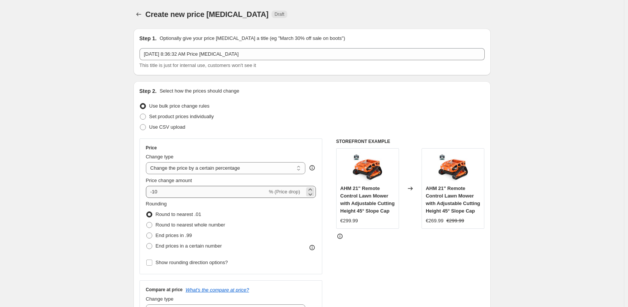 The height and width of the screenshot is (307, 628). Describe the element at coordinates (279, 14) in the screenshot. I see `span: Draft` at that location.